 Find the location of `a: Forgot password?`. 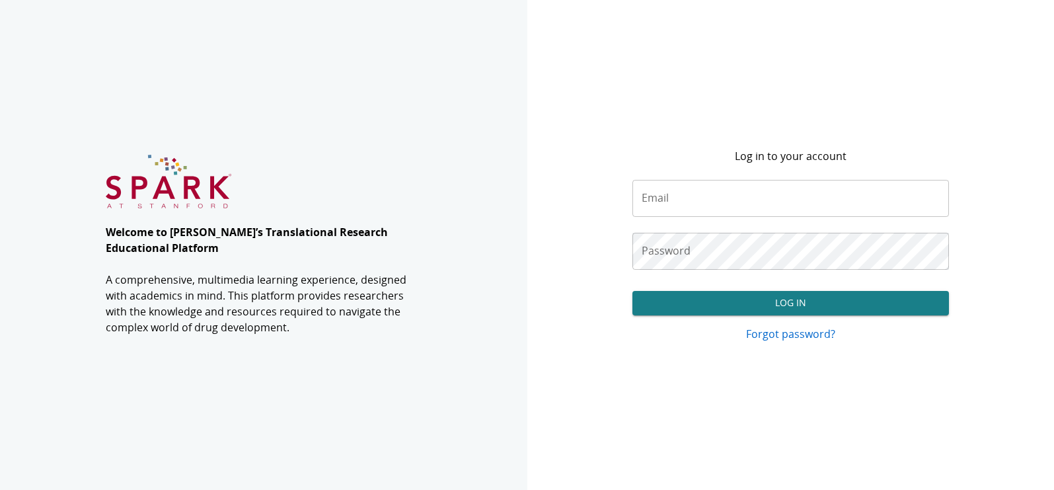

a: Forgot password? is located at coordinates (790, 334).